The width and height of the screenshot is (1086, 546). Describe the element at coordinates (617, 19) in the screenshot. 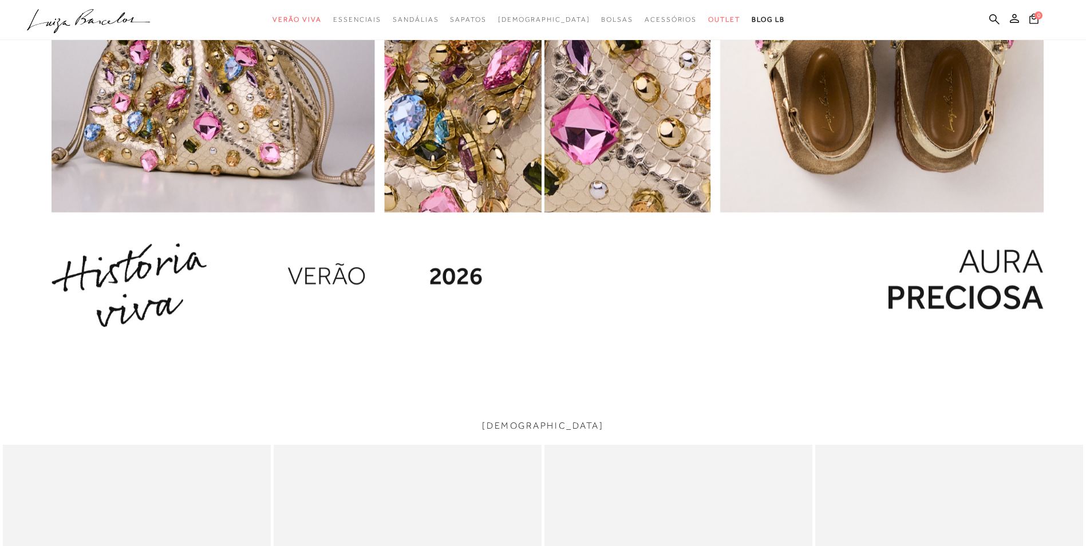

I see `span: Bolsas` at that location.